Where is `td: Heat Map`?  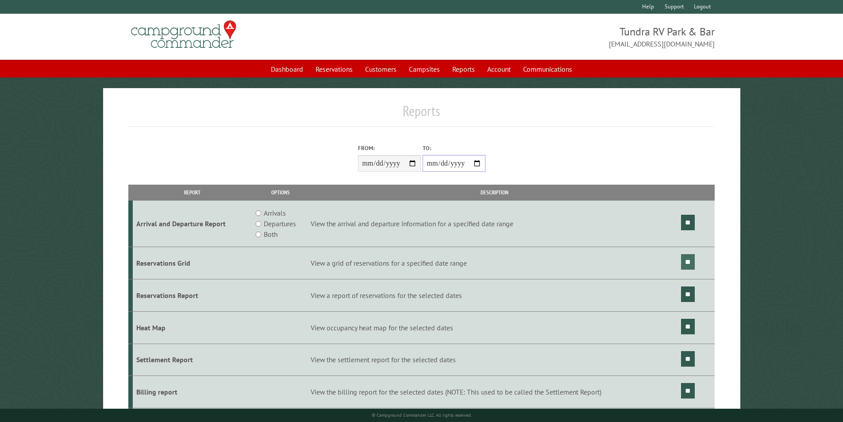 td: Heat Map is located at coordinates (192, 327).